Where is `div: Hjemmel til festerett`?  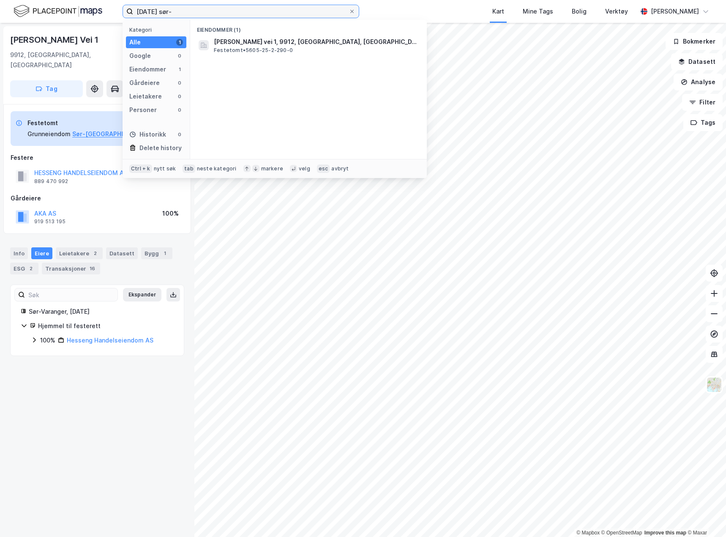
div: Hjemmel til festerett is located at coordinates (106, 326).